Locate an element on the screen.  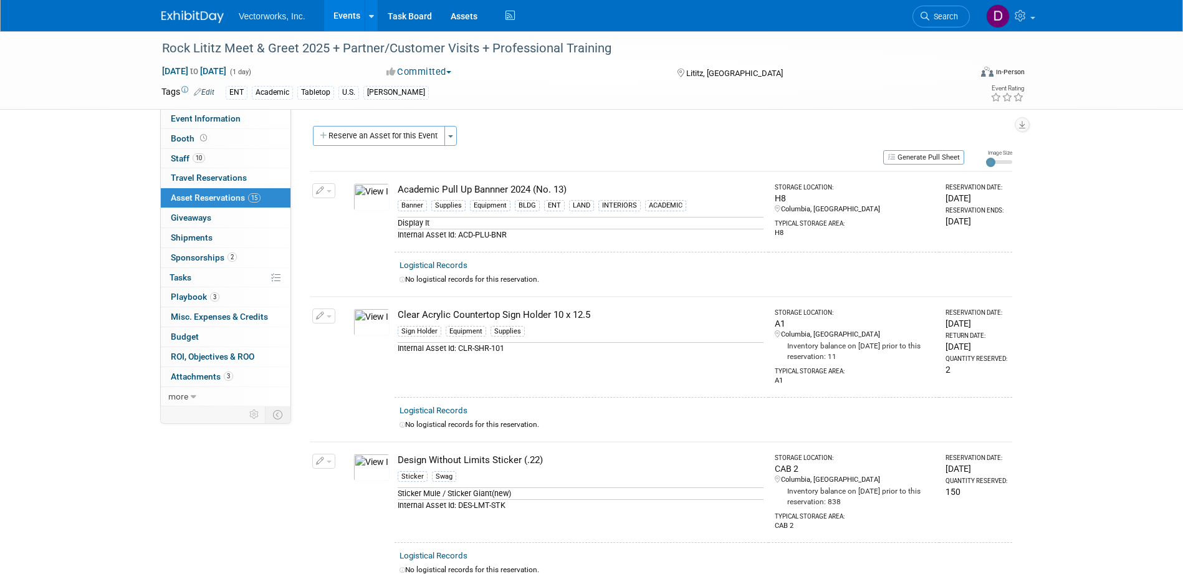
a: Playbook3 is located at coordinates (226, 297).